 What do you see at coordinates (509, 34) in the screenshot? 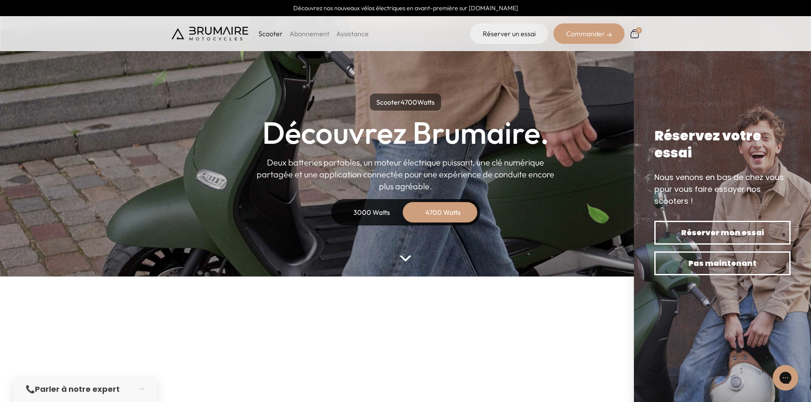
I see `a: Réserver un essai` at bounding box center [509, 34].